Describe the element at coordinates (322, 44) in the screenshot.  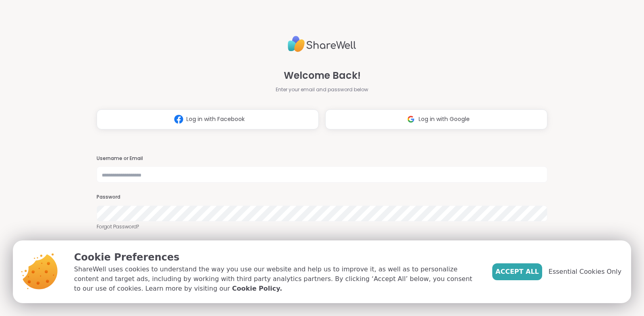
I see `img: ShareWell Logo` at that location.